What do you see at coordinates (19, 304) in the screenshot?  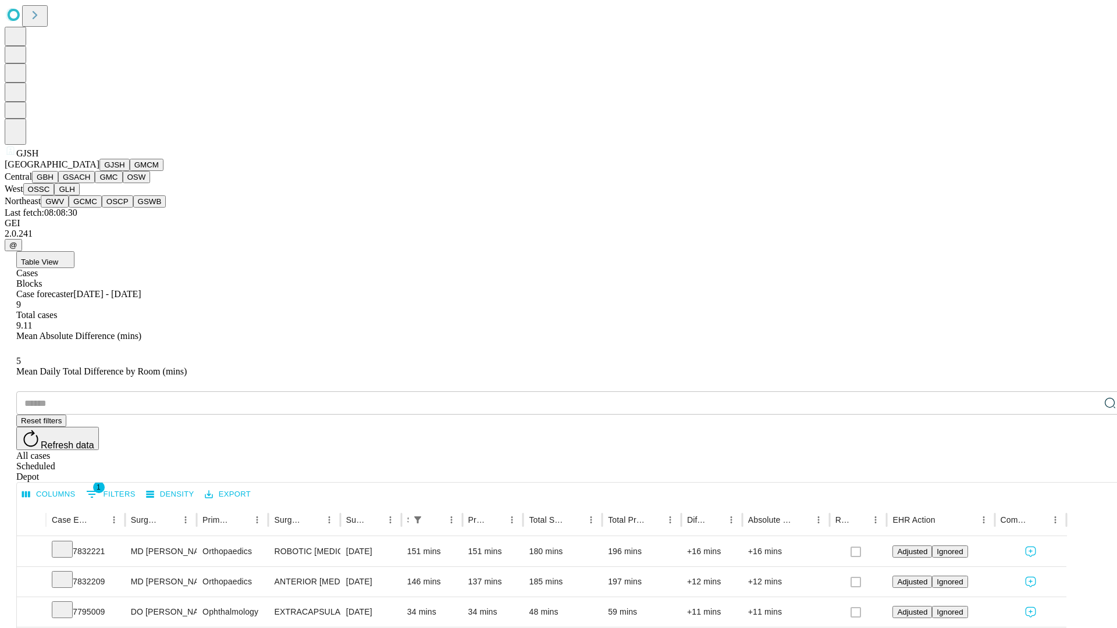 I see `span: 9` at bounding box center [19, 304].